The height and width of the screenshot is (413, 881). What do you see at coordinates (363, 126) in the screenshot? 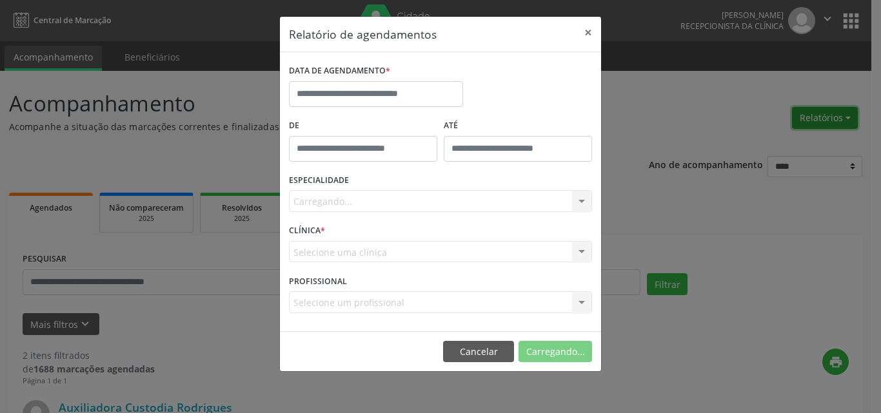
I see `label: De` at bounding box center [363, 126].